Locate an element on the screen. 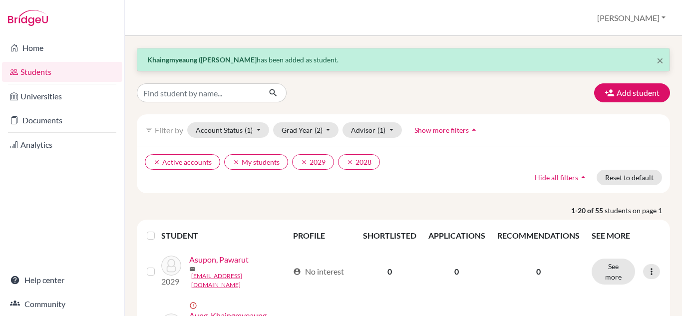  button: clearMy students is located at coordinates (256, 162).